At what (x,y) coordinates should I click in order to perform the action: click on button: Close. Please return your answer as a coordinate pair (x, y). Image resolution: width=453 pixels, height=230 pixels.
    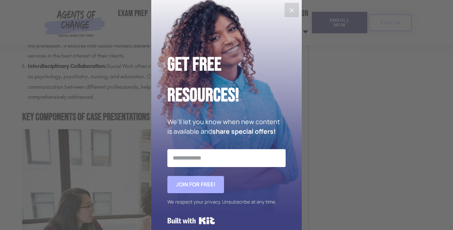
    Looking at the image, I should click on (292, 10).